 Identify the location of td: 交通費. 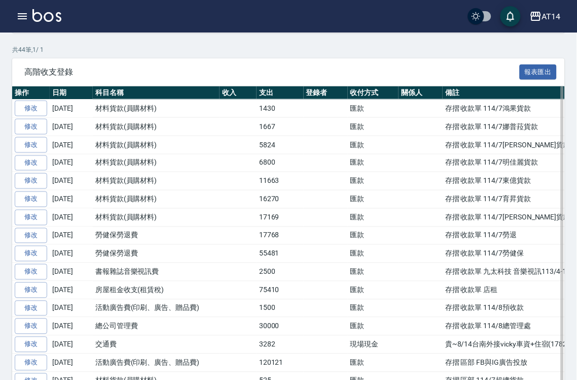
(156, 345).